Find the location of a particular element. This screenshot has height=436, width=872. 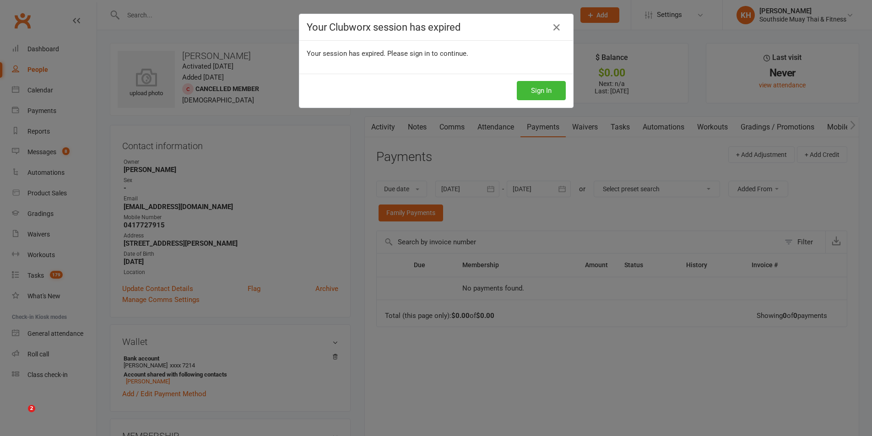

span: 2 is located at coordinates (32, 409).